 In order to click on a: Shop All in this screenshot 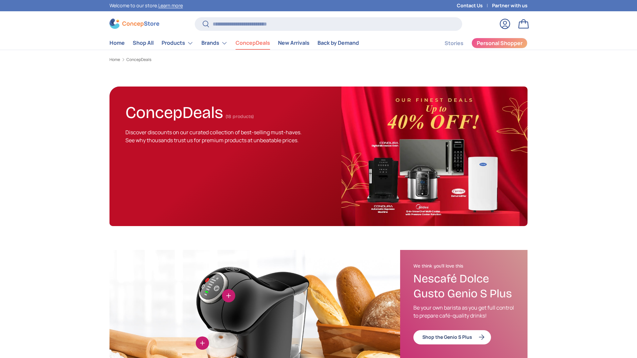, I will do `click(143, 43)`.